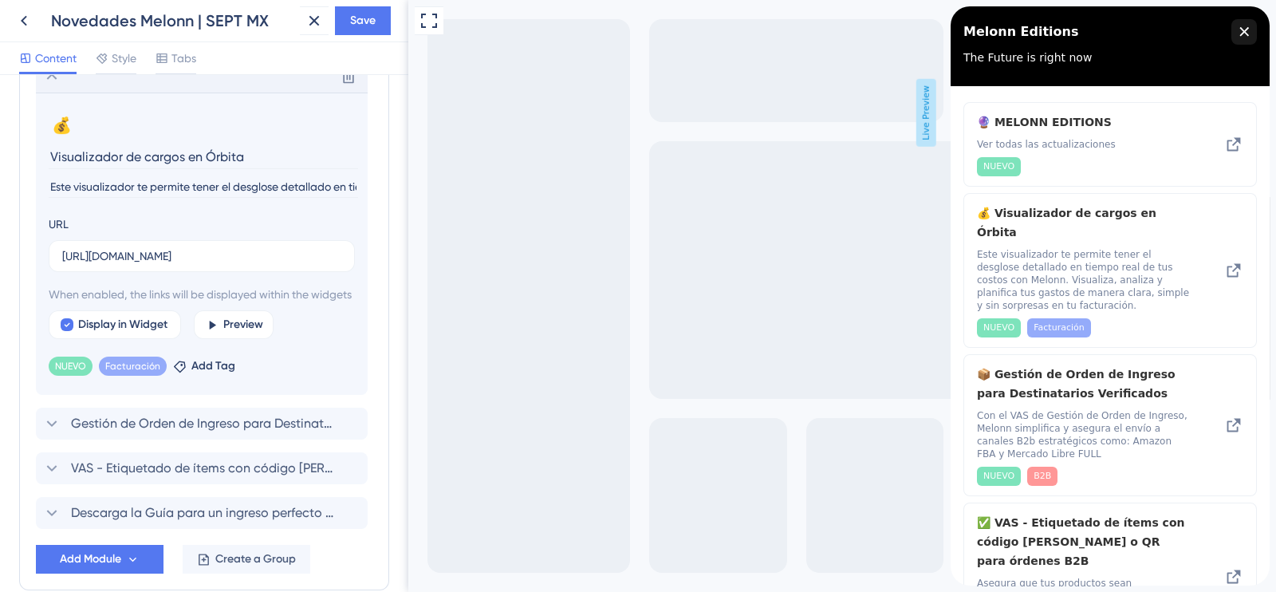 The image size is (1276, 592). Describe the element at coordinates (71, 20) in the screenshot. I see `div: 3` at that location.